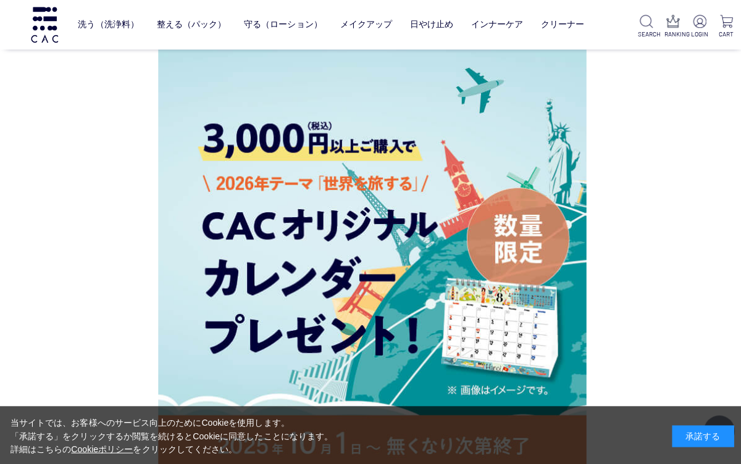  Describe the element at coordinates (108, 24) in the screenshot. I see `a: 洗う（洗浄料）` at that location.